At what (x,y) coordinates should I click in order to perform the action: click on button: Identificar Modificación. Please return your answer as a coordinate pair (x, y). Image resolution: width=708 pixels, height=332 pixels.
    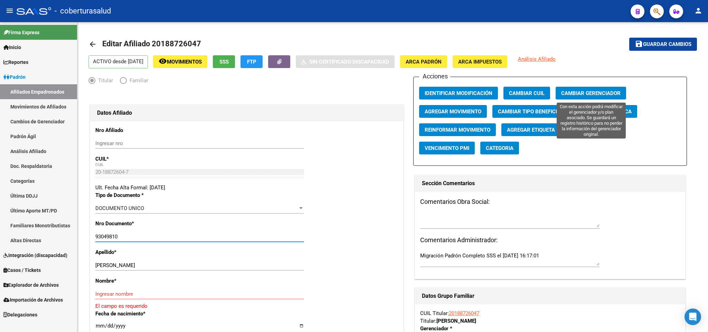
    Looking at the image, I should click on (458, 93).